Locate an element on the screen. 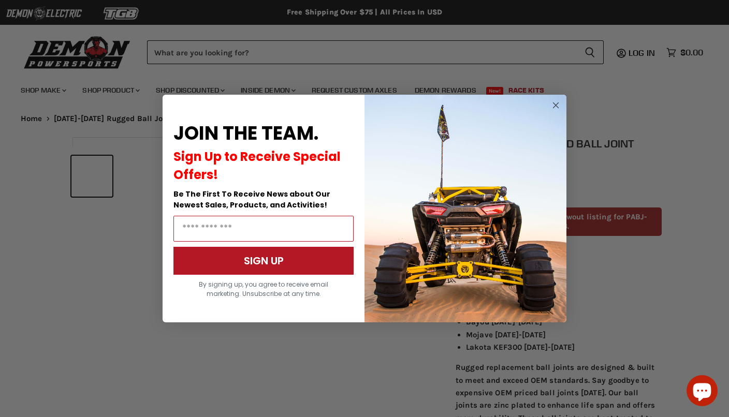 This screenshot has height=417, width=729. span: By signing up, you agree to receive email marketing. Unsubscribe at any time. is located at coordinates (264, 289).